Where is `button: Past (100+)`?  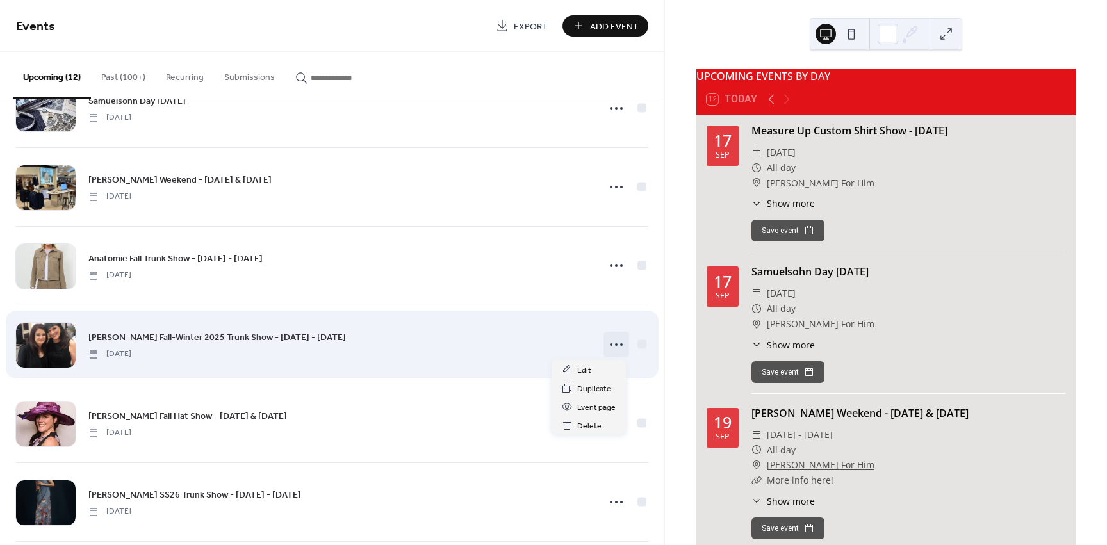
button: Past (100+) is located at coordinates (123, 74).